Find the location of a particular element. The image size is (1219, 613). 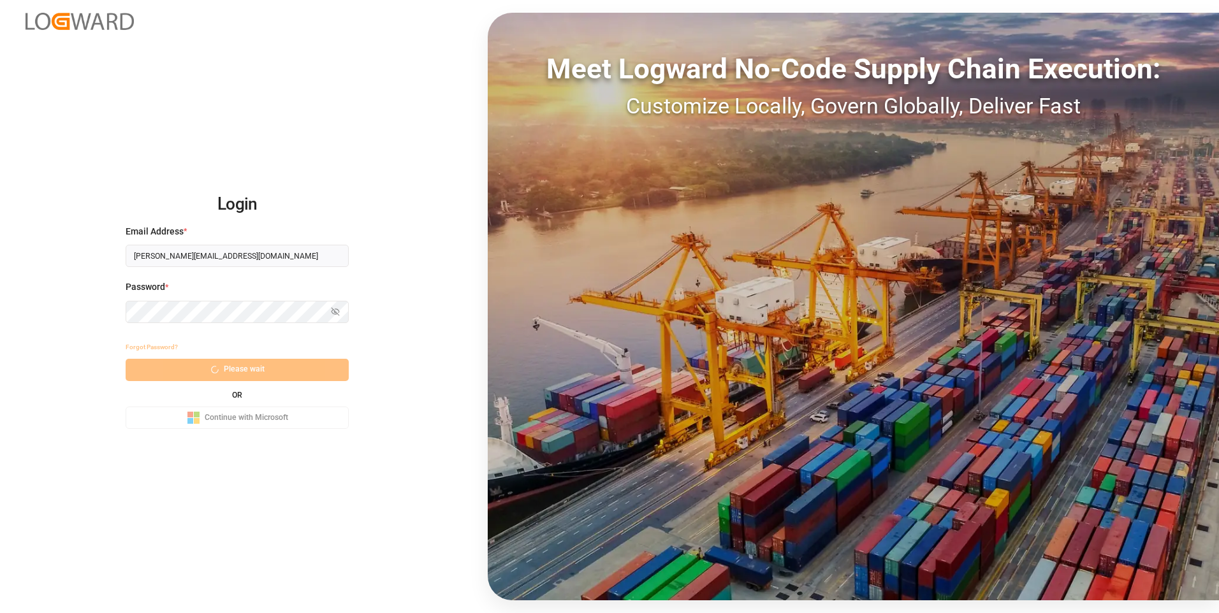

input: Enter your email is located at coordinates (237, 256).